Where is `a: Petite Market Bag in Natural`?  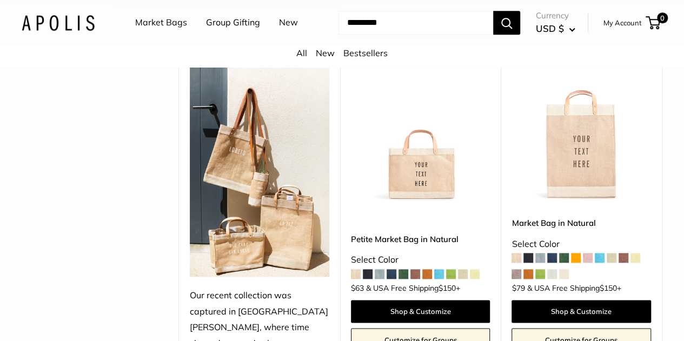 a: Petite Market Bag in Natural is located at coordinates (420, 239).